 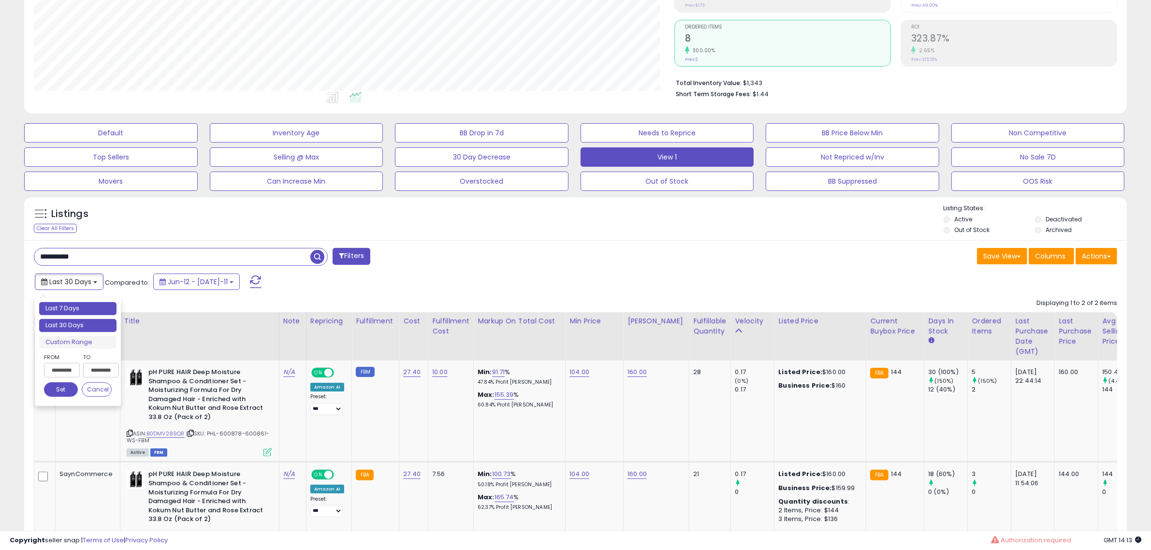 What do you see at coordinates (761, 94) in the screenshot?
I see `span: $1.44` at bounding box center [761, 94].